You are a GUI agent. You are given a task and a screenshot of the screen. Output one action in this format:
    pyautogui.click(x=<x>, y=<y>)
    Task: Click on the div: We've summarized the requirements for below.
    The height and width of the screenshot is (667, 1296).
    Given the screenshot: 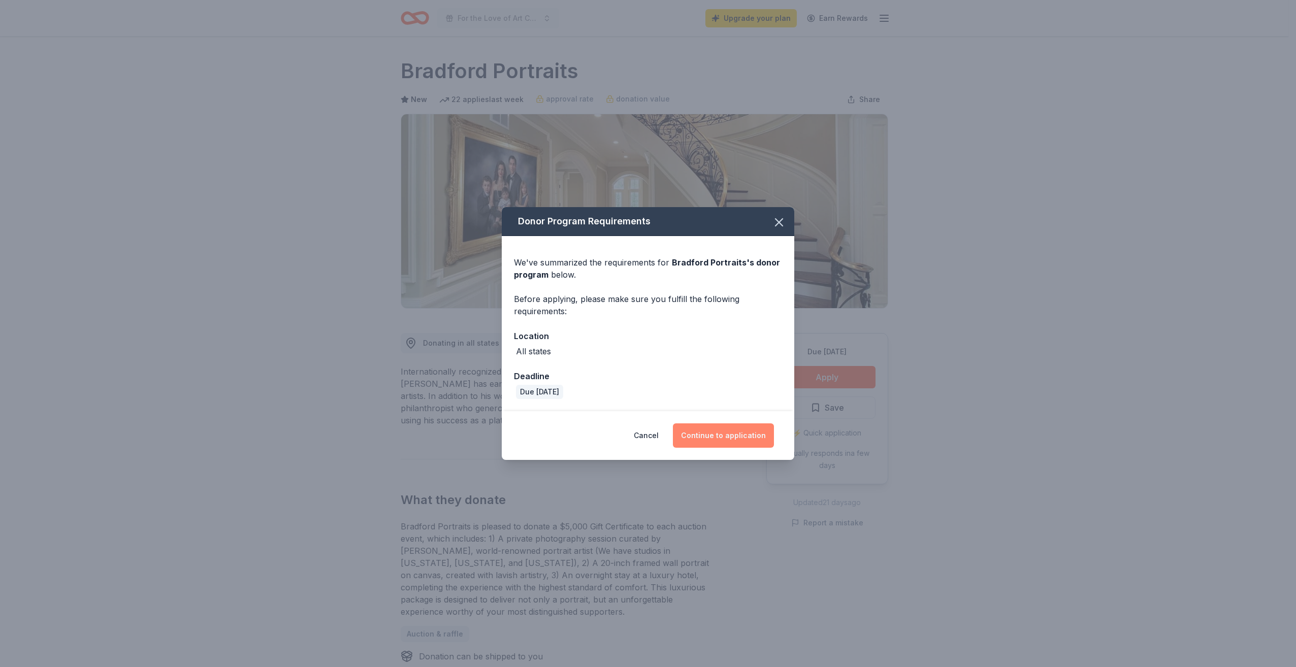 What is the action you would take?
    pyautogui.click(x=648, y=269)
    